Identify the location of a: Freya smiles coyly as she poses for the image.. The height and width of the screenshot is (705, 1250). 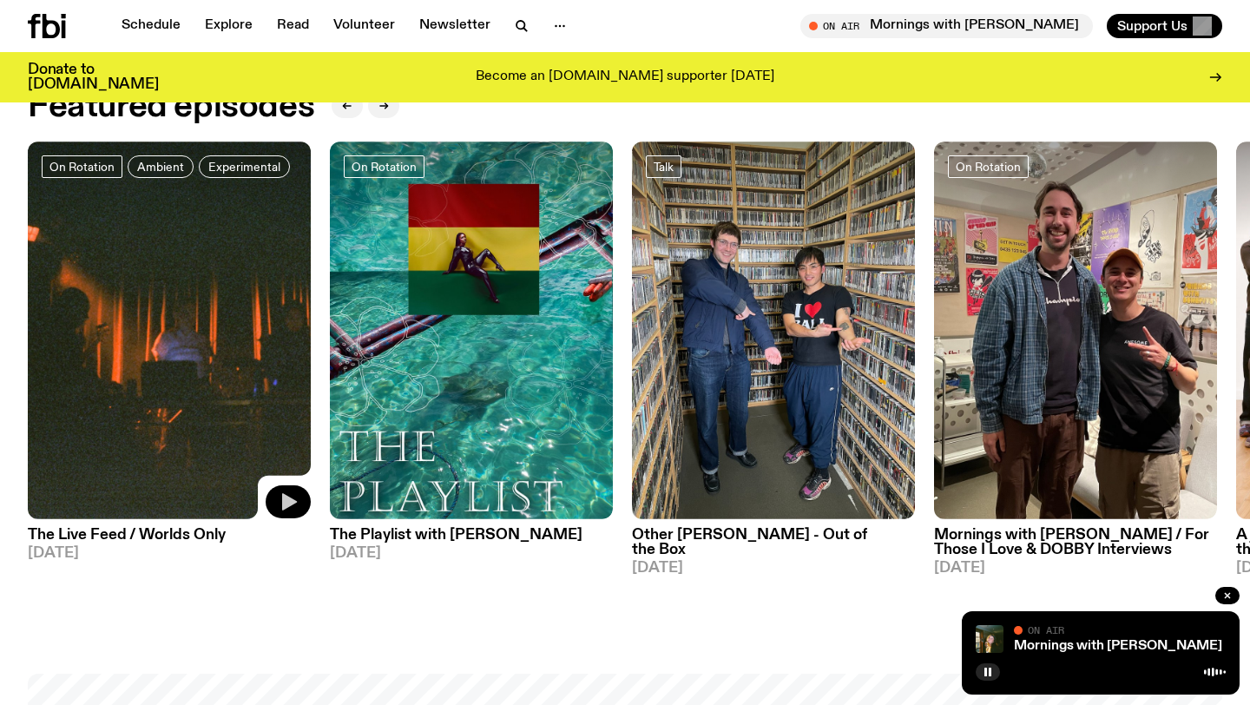
(990, 639).